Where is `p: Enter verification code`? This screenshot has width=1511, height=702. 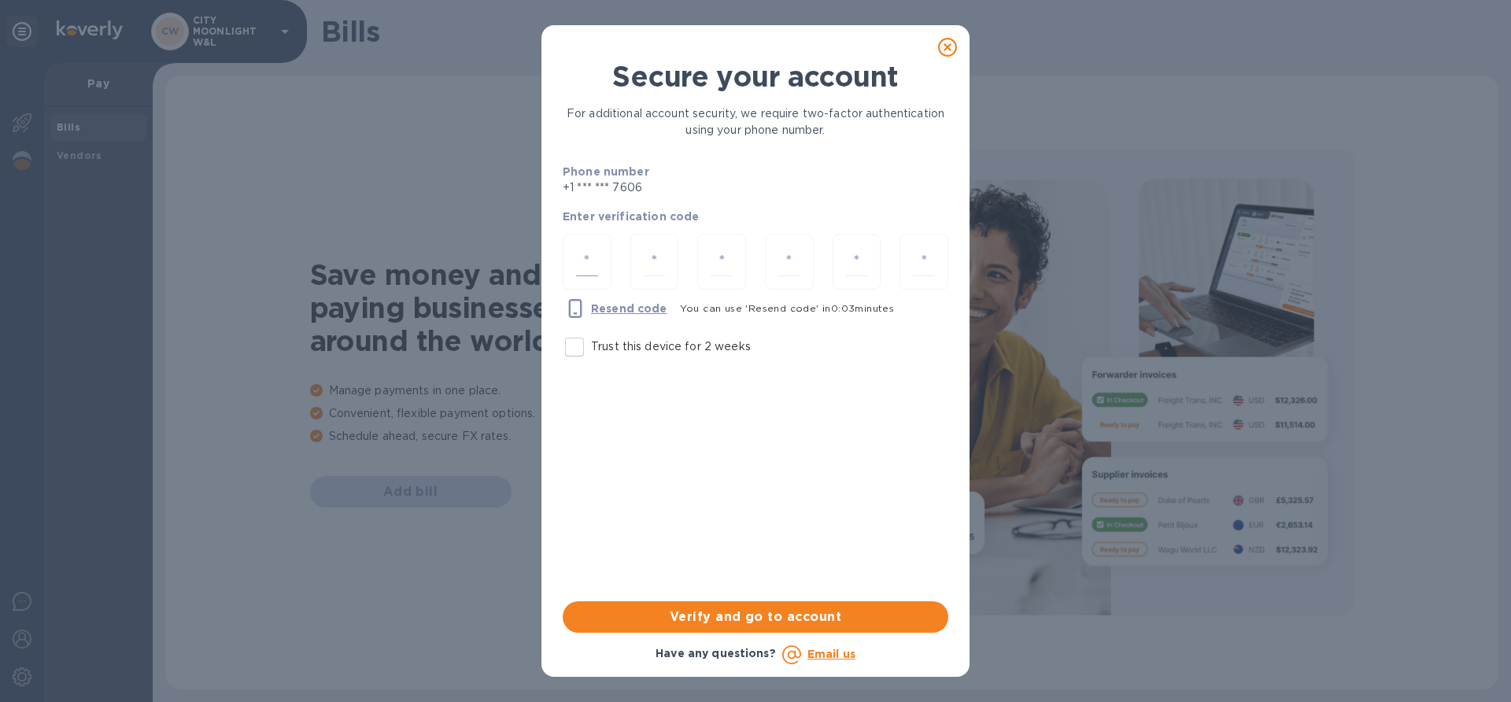
p: Enter verification code is located at coordinates (756, 216).